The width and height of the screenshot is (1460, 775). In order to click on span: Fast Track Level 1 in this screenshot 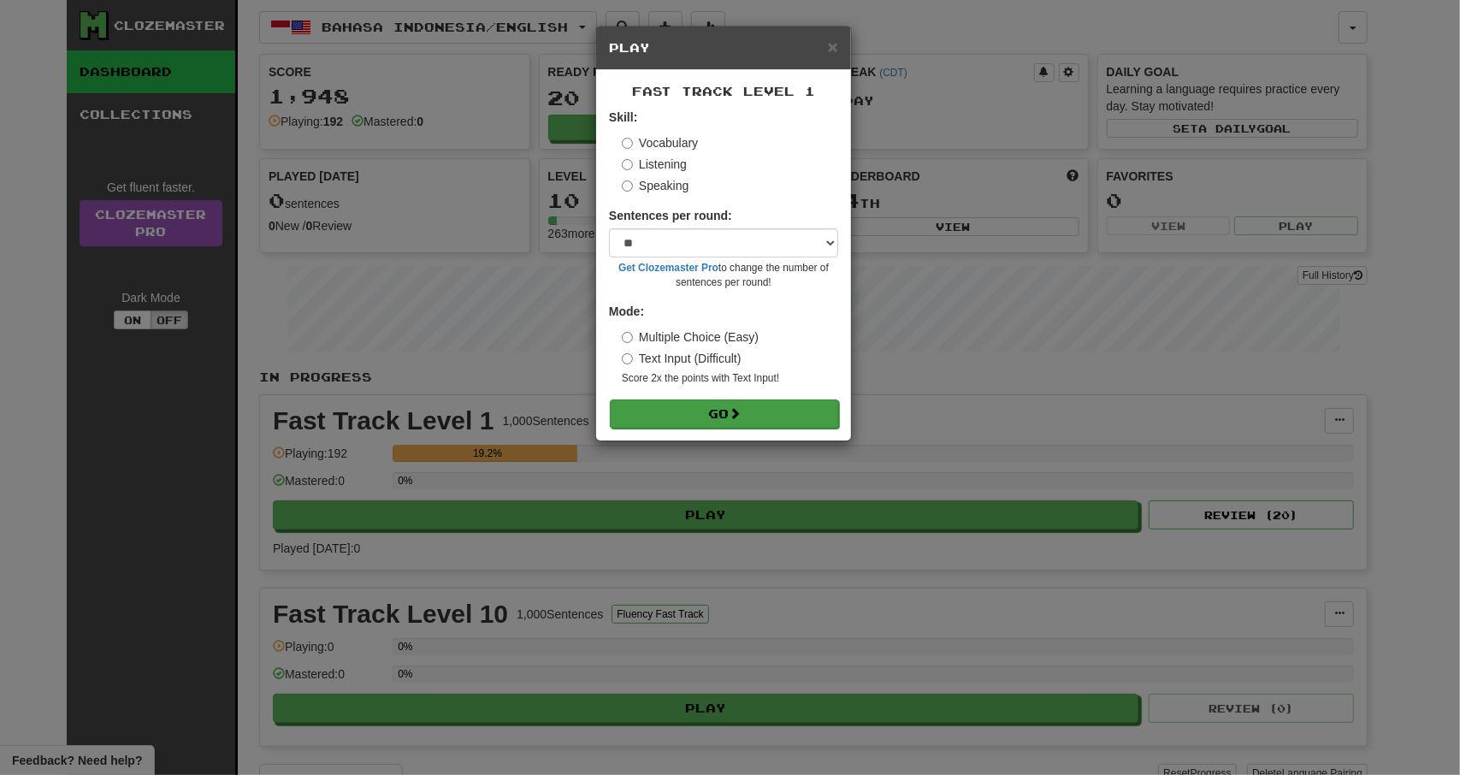, I will do `click(724, 91)`.